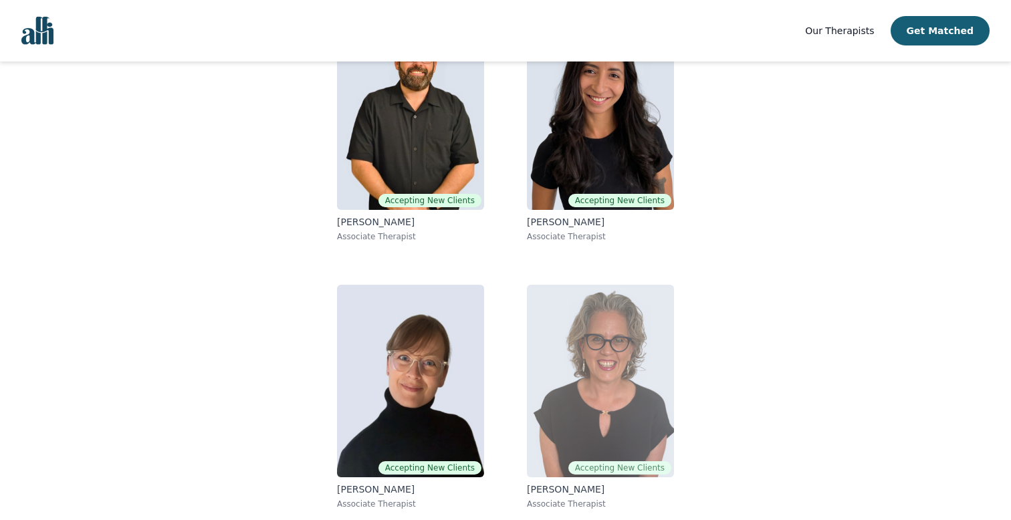 This screenshot has height=520, width=1011. What do you see at coordinates (410, 381) in the screenshot?
I see `img: Angela Earl` at bounding box center [410, 381].